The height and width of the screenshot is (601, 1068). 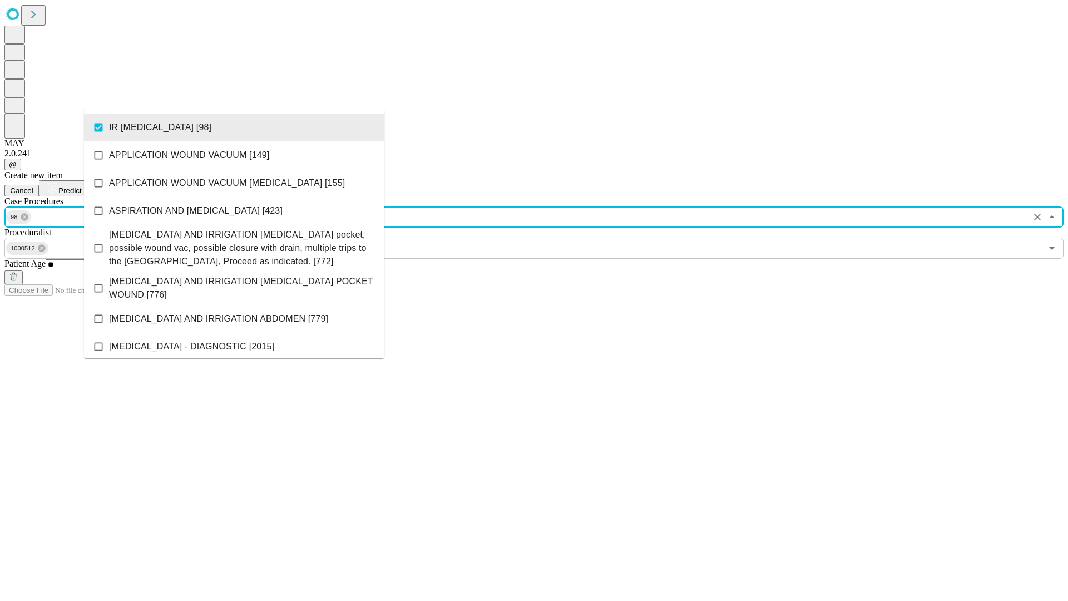 I want to click on span: 1000512, so click(x=23, y=248).